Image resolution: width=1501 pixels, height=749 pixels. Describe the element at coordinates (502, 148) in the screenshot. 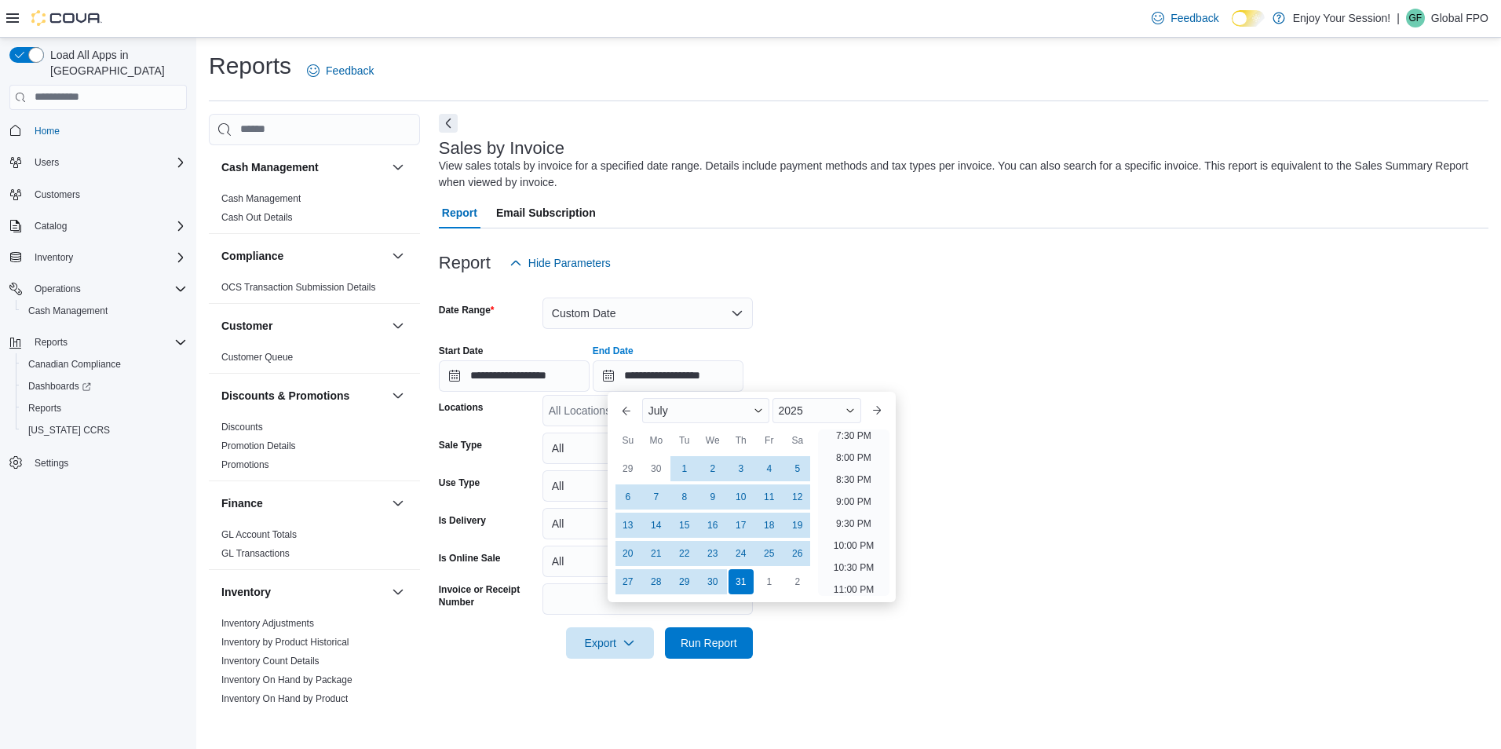

I see `h3: Sales by Invoice` at that location.